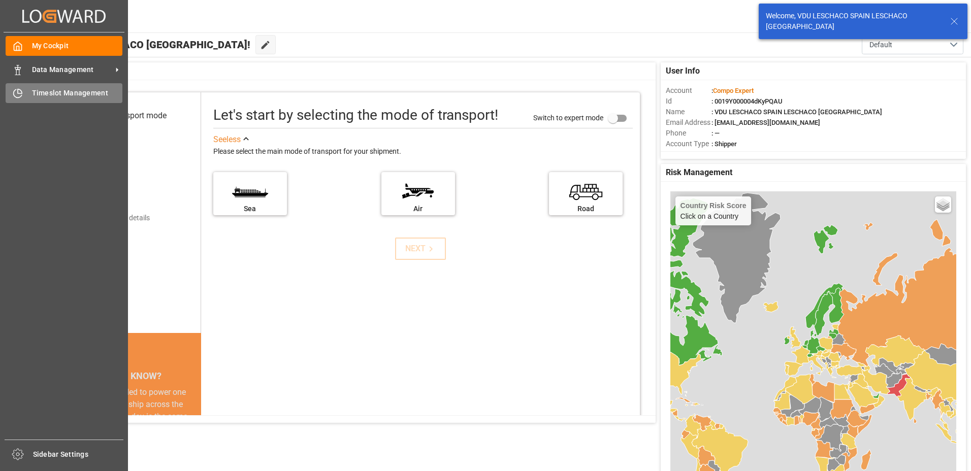 The image size is (971, 471). Describe the element at coordinates (713, 211) in the screenshot. I see `div: Click on a Country` at that location.